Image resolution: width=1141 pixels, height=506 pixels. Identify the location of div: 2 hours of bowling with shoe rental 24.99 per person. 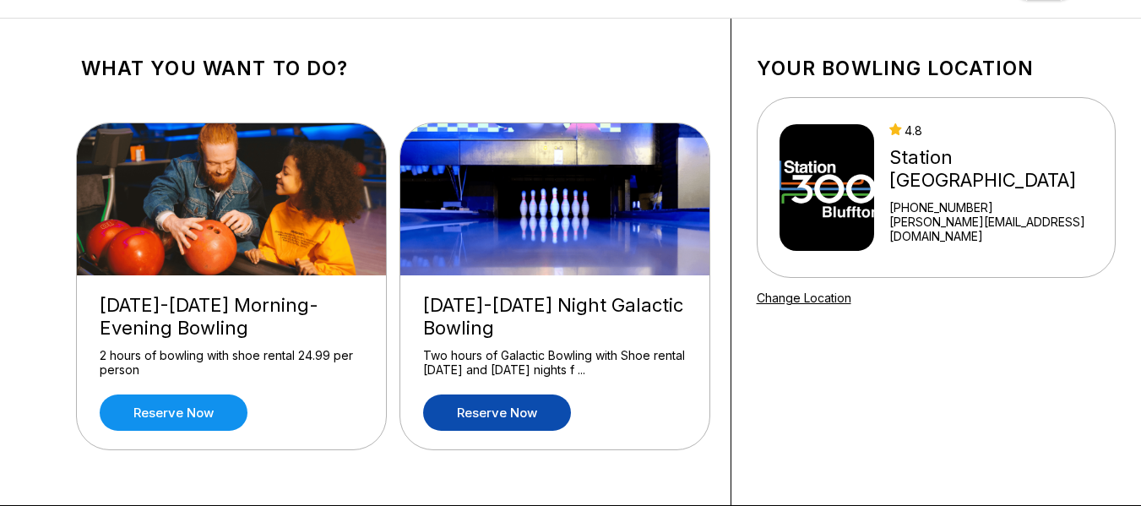
(231, 362).